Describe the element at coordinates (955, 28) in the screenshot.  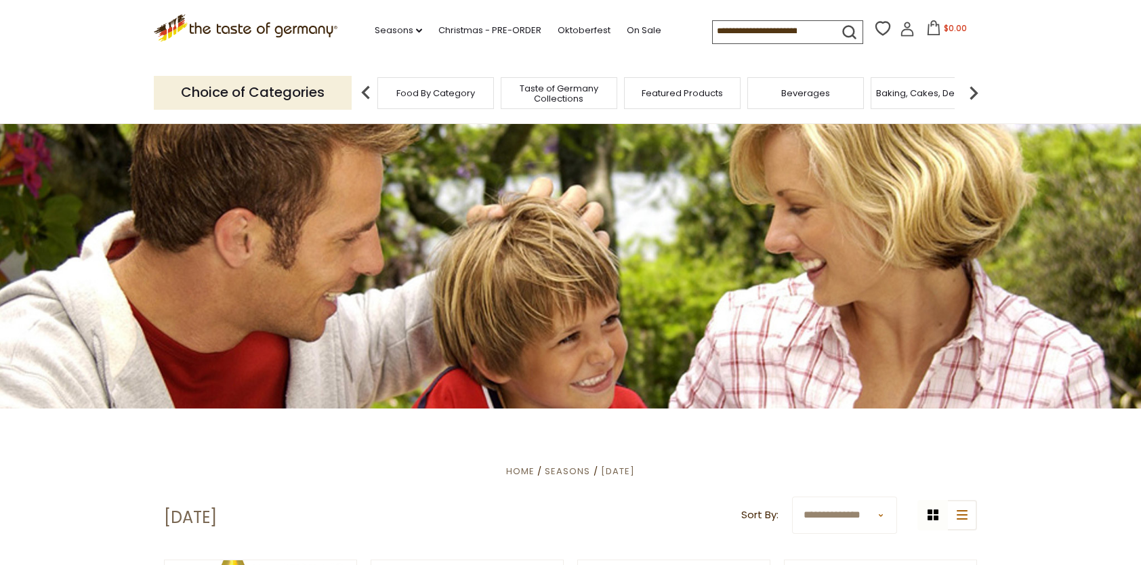
I see `span: $0.00` at that location.